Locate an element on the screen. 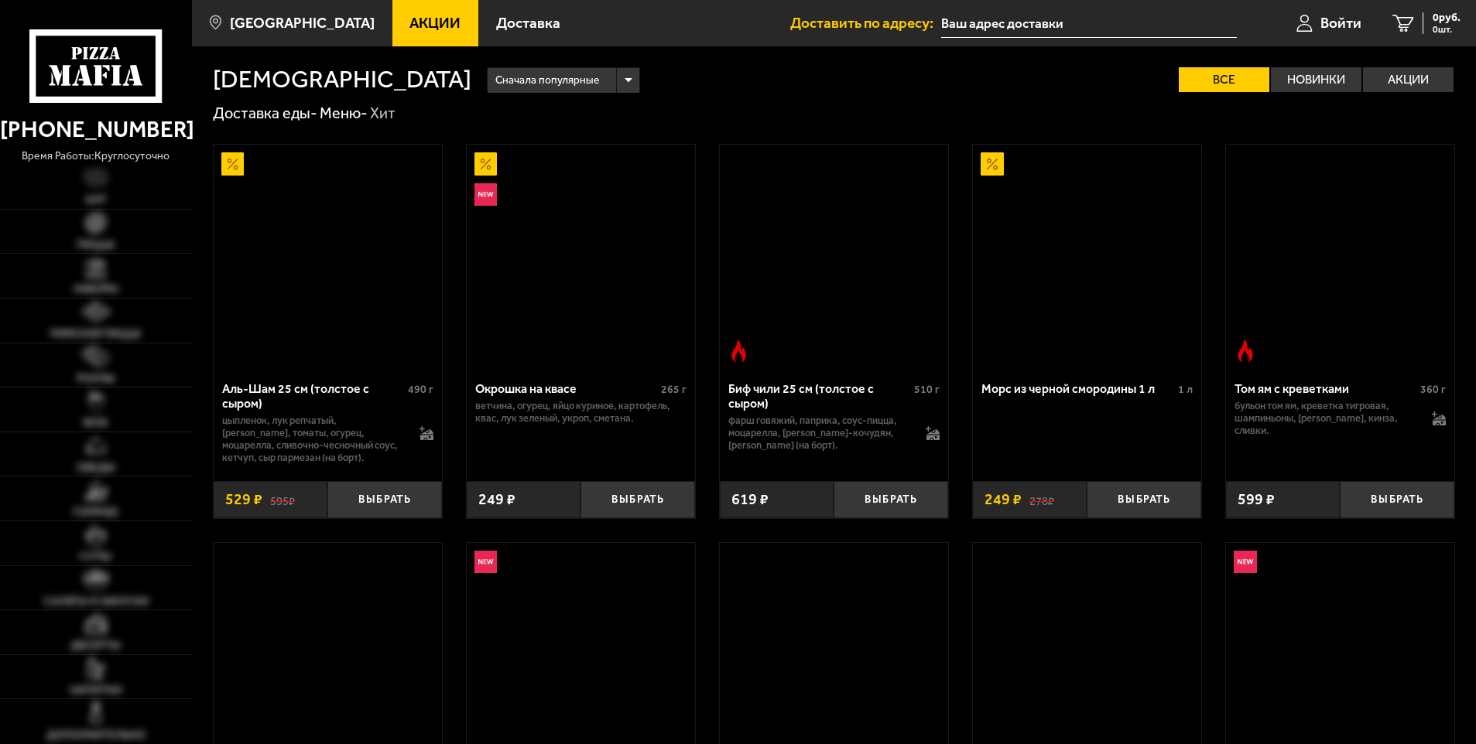 The width and height of the screenshot is (1476, 744). s: 278 ₽ is located at coordinates (1042, 500).